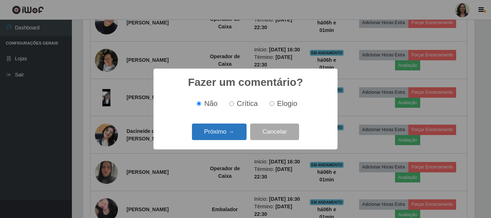 This screenshot has height=218, width=491. Describe the element at coordinates (199, 103) in the screenshot. I see `input: Não` at that location.